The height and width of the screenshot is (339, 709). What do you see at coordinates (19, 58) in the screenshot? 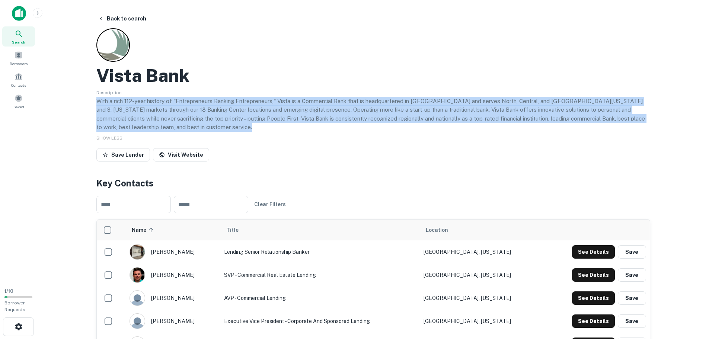
I see `div: Borrowers` at bounding box center [19, 58].